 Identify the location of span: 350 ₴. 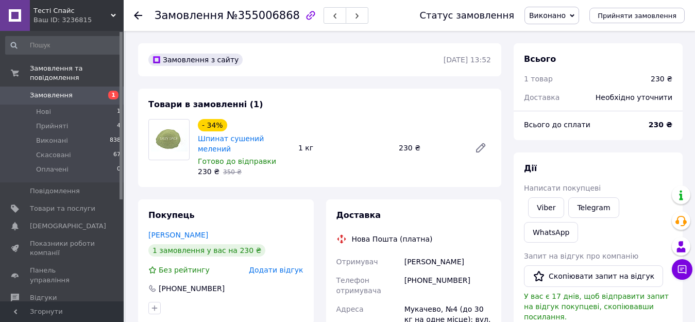
(232, 172).